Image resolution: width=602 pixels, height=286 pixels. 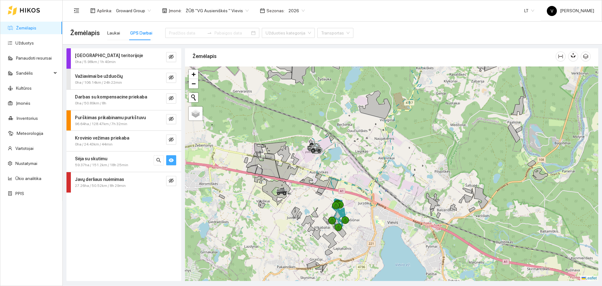 I want to click on span: Sandėlis, so click(x=34, y=73).